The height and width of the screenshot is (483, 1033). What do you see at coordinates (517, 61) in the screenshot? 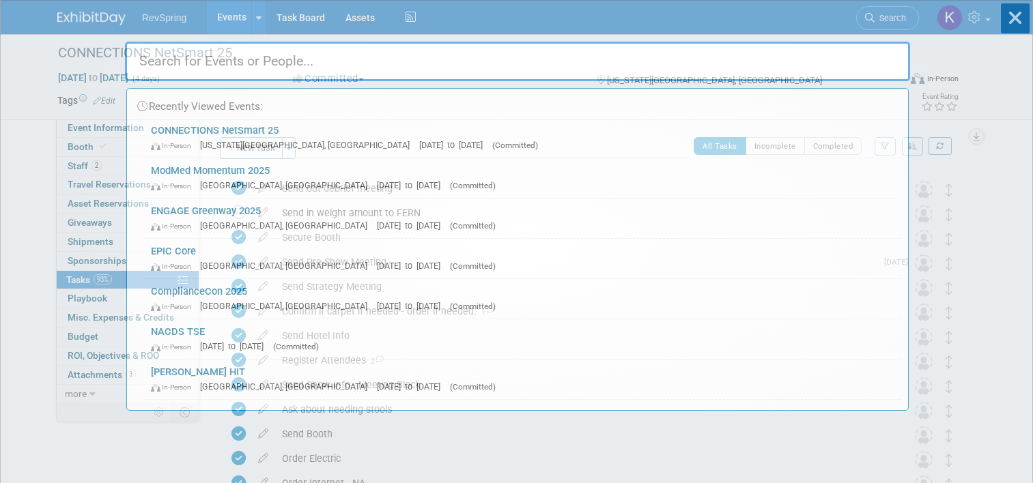
I see `input: Search for Events or People...` at bounding box center [517, 61].